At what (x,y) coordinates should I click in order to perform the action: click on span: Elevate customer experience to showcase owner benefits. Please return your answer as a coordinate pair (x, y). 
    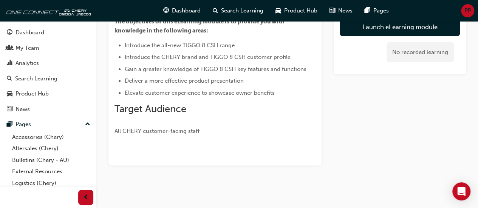
    Looking at the image, I should click on (199, 93).